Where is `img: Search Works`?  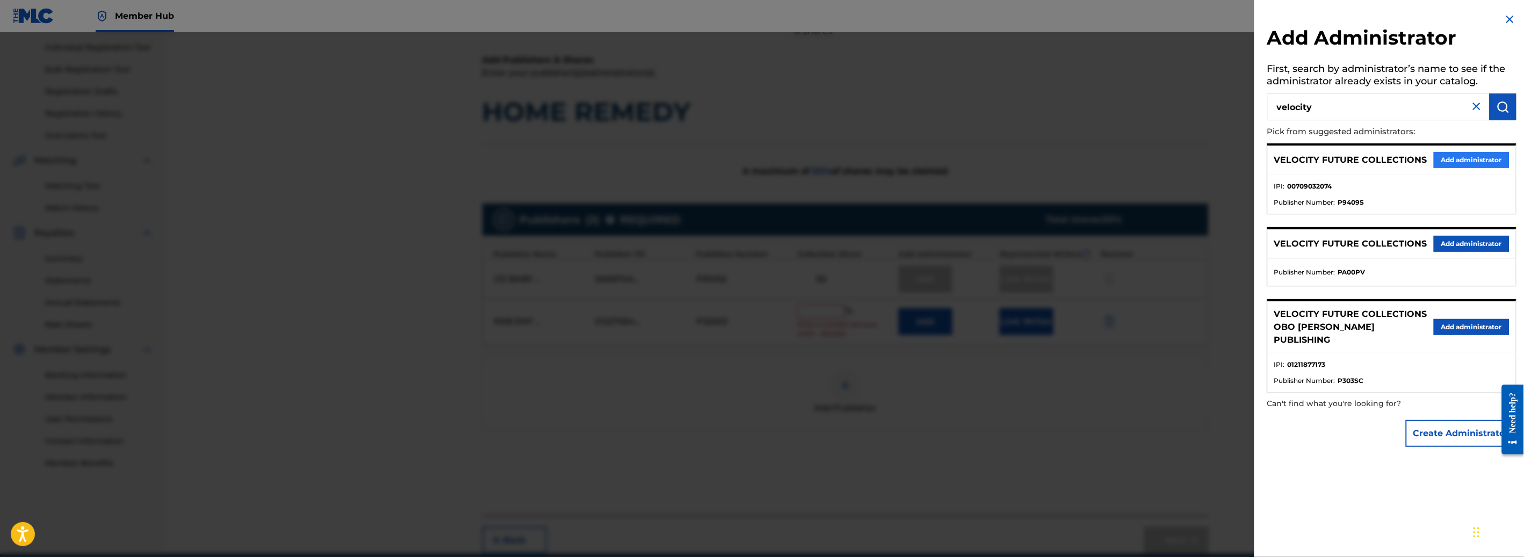 img: Search Works is located at coordinates (1503, 107).